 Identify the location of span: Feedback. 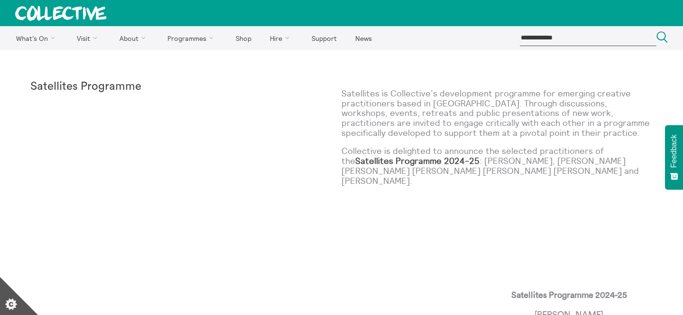
(674, 151).